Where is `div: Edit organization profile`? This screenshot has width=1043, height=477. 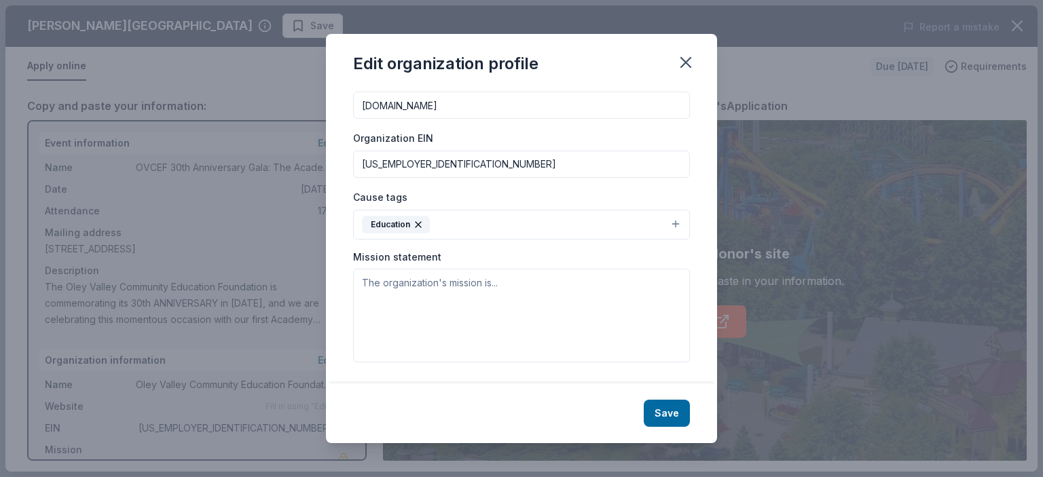
div: Edit organization profile is located at coordinates (445, 64).